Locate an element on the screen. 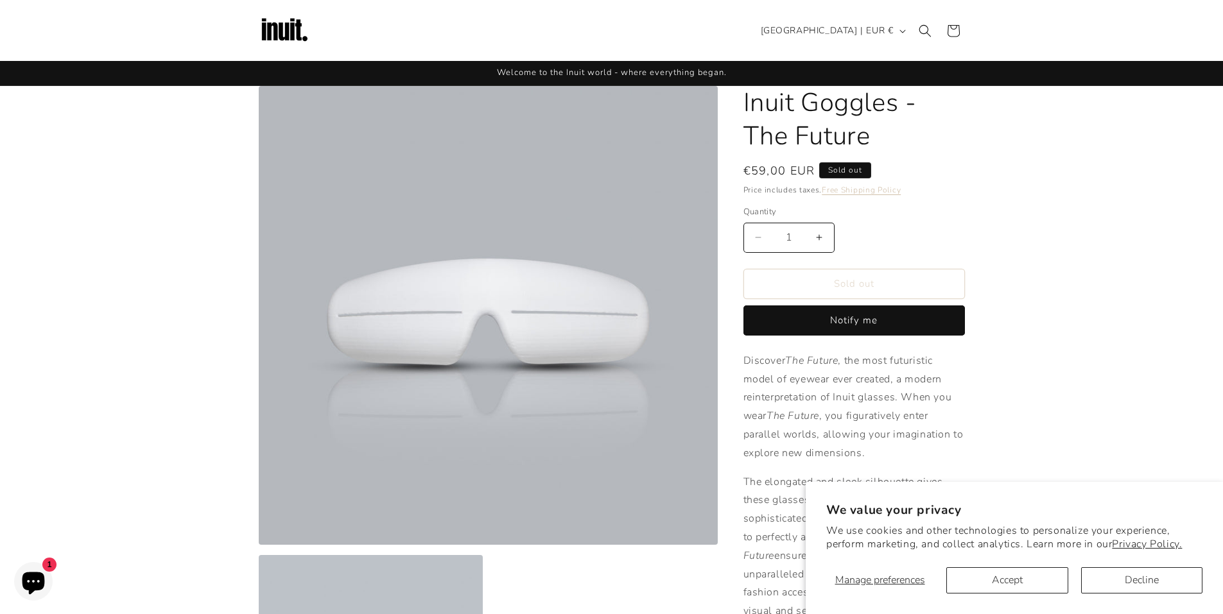 This screenshot has width=1223, height=614. img: Inuit Logo is located at coordinates (284, 31).